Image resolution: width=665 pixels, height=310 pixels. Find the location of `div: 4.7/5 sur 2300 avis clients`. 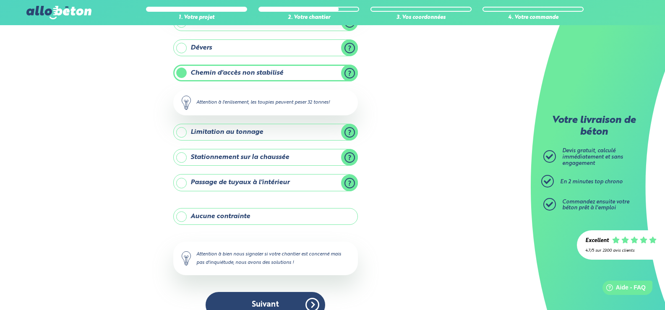

div: 4.7/5 sur 2300 avis clients is located at coordinates (621, 250).